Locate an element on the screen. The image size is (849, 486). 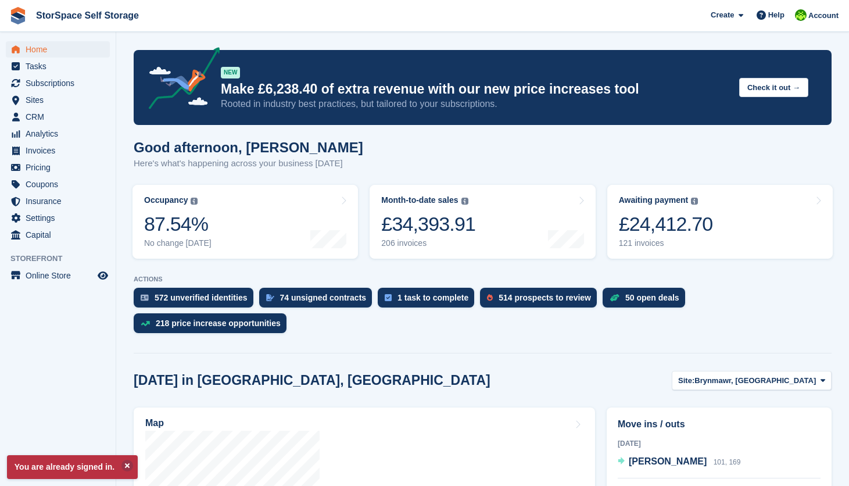
div: 74 unsigned contracts is located at coordinates (323, 298).